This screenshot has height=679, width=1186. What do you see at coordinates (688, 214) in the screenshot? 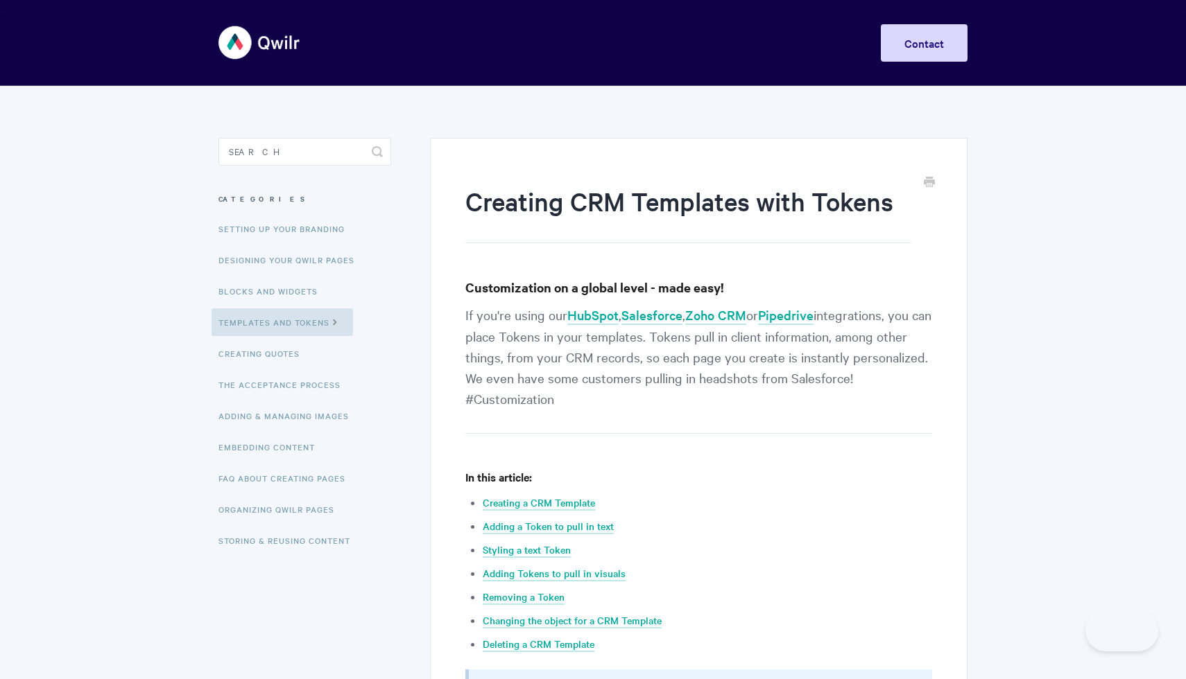
I see `h1: Creating CRM Templates with Tokens` at bounding box center [688, 214].